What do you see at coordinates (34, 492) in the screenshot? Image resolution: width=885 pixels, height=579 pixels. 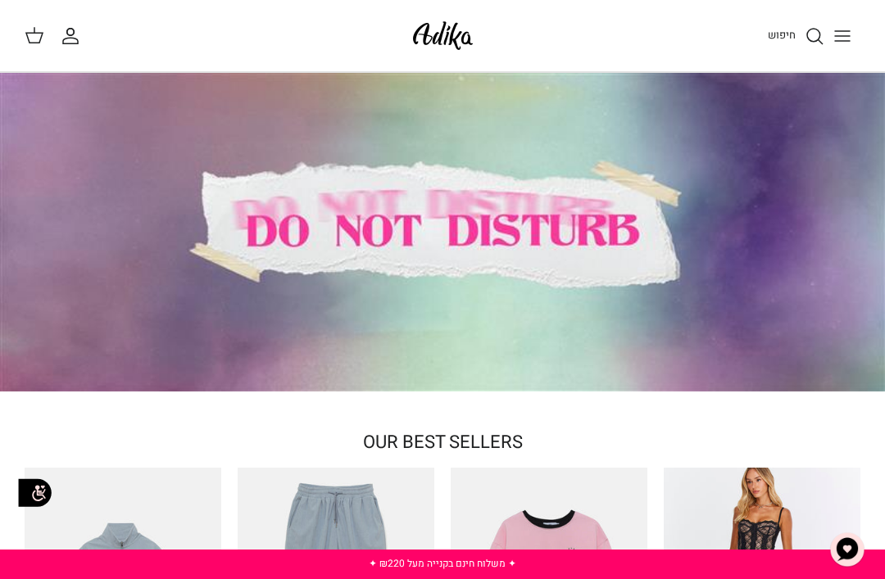 I see `img: accessibility_icon02.svg` at bounding box center [34, 492].